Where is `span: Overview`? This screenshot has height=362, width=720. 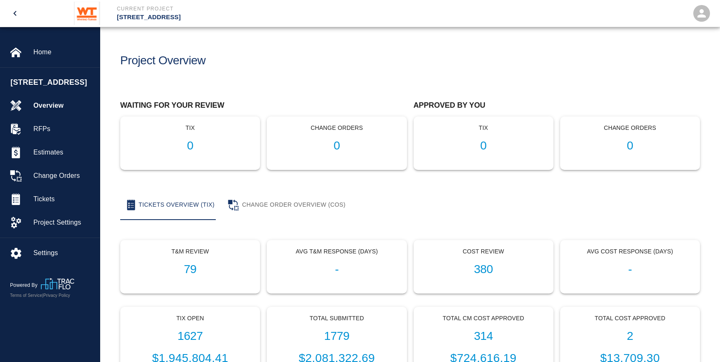 span: Overview is located at coordinates (63, 106).